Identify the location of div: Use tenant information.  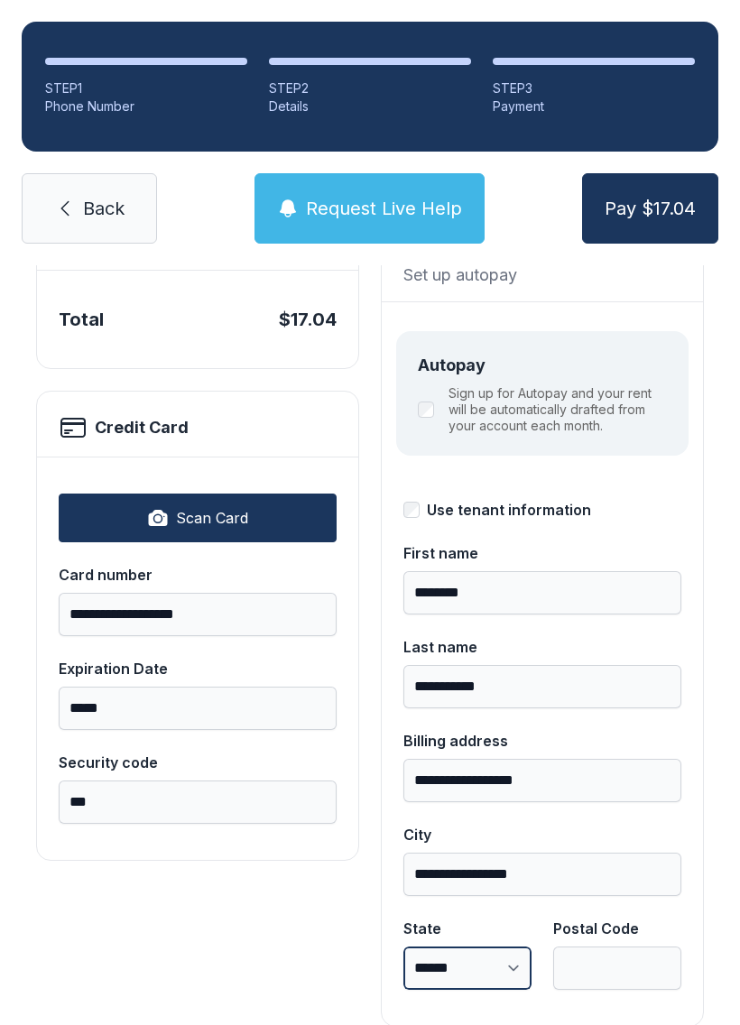
(509, 510).